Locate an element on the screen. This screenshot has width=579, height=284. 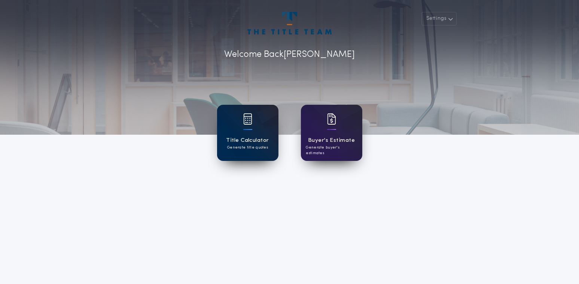
h1: Title Calculator is located at coordinates (248, 140).